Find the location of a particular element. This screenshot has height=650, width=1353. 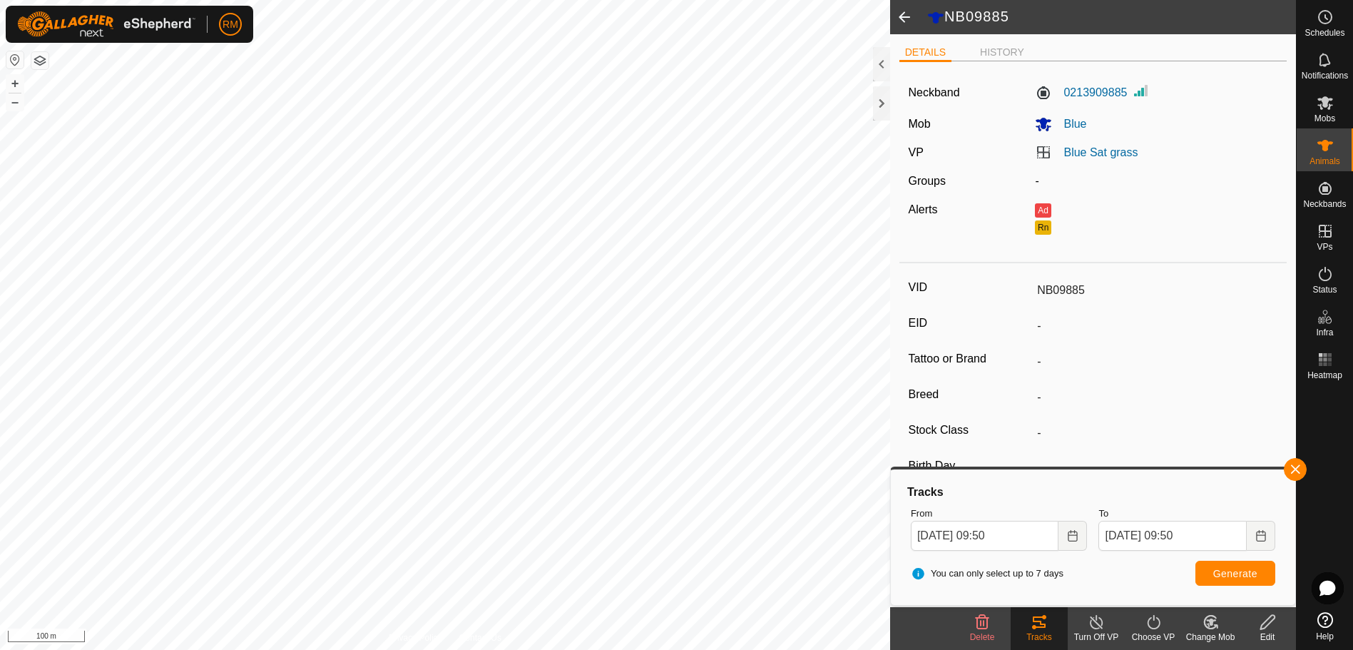

label: Mob is located at coordinates (919, 123).